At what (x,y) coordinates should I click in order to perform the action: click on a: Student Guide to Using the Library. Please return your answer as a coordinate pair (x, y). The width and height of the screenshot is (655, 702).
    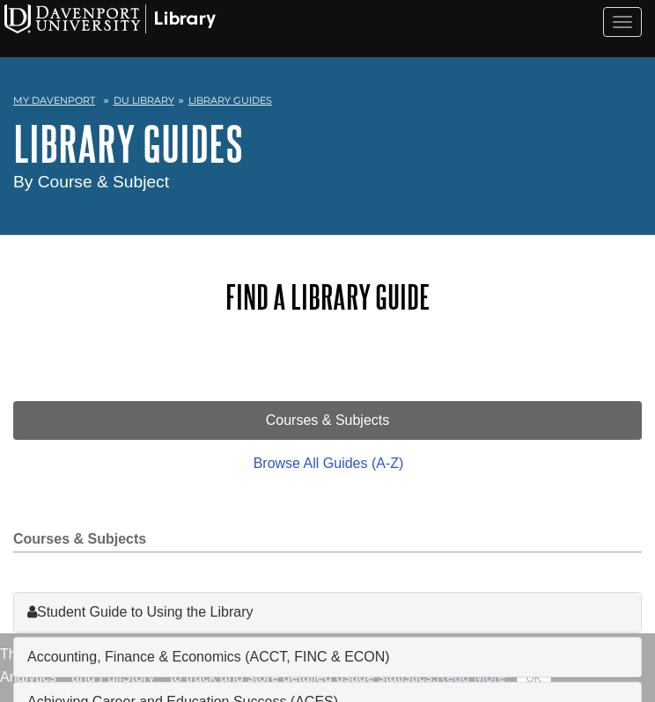
    Looking at the image, I should click on (327, 612).